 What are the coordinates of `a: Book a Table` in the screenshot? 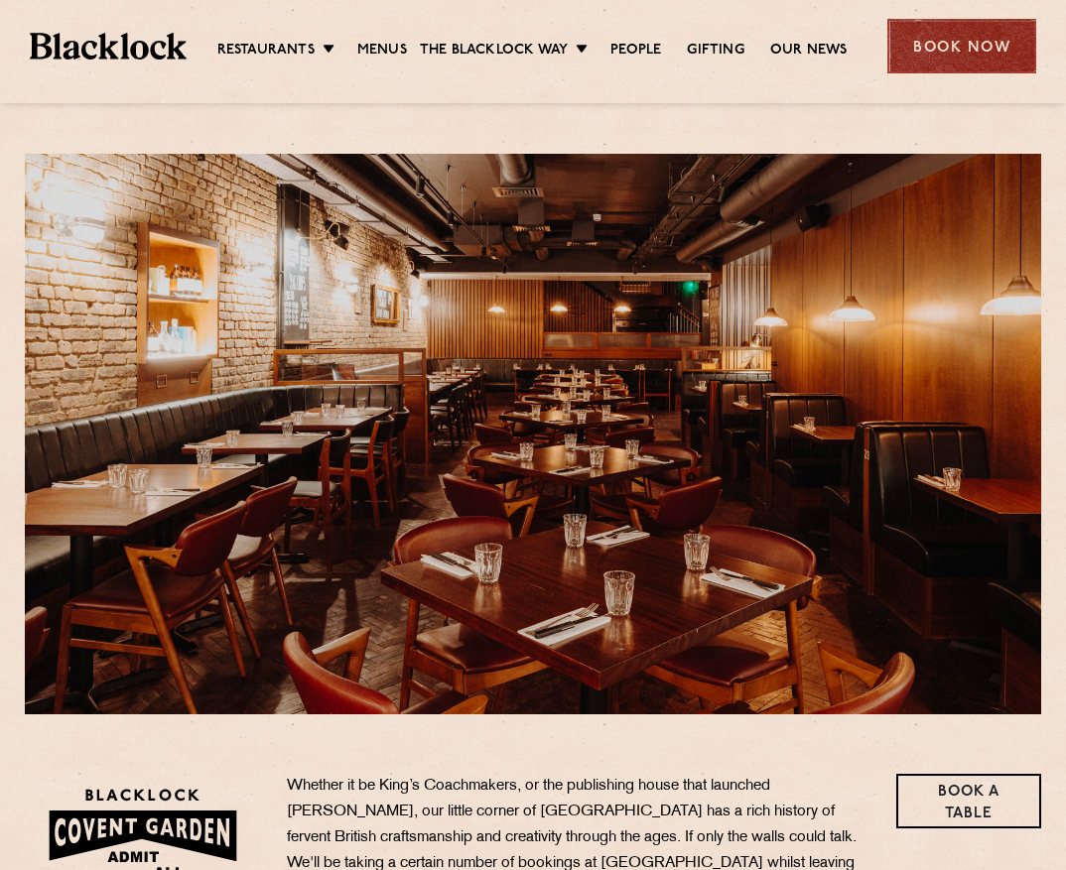 It's located at (969, 801).